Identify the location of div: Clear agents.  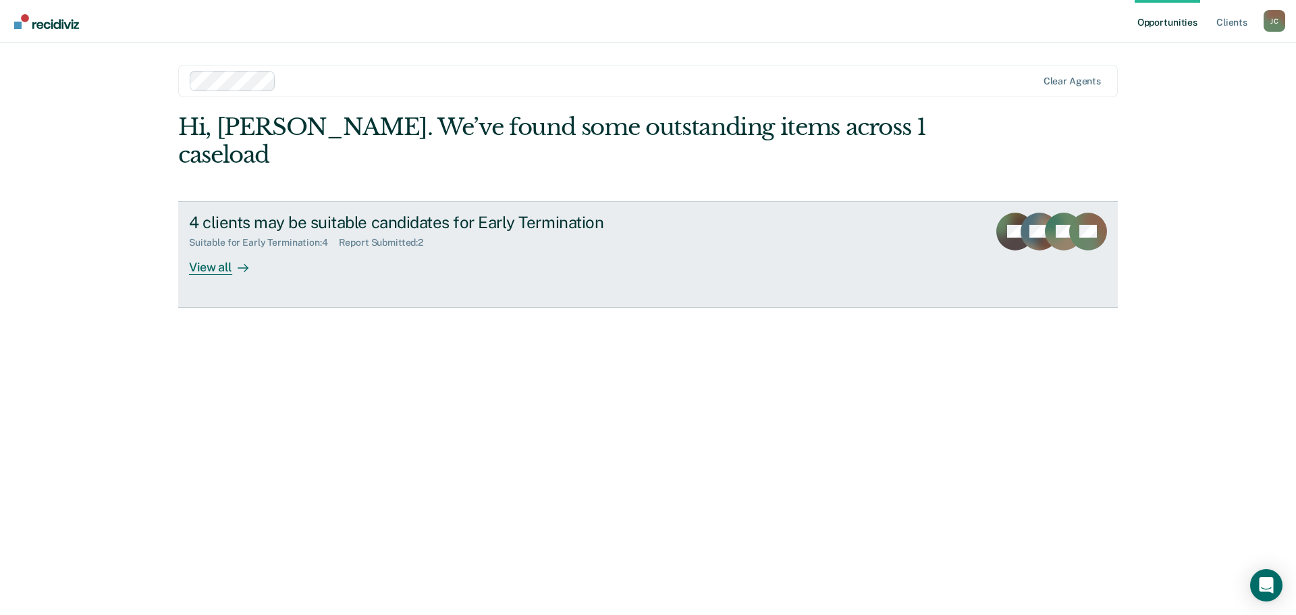
(1072, 81).